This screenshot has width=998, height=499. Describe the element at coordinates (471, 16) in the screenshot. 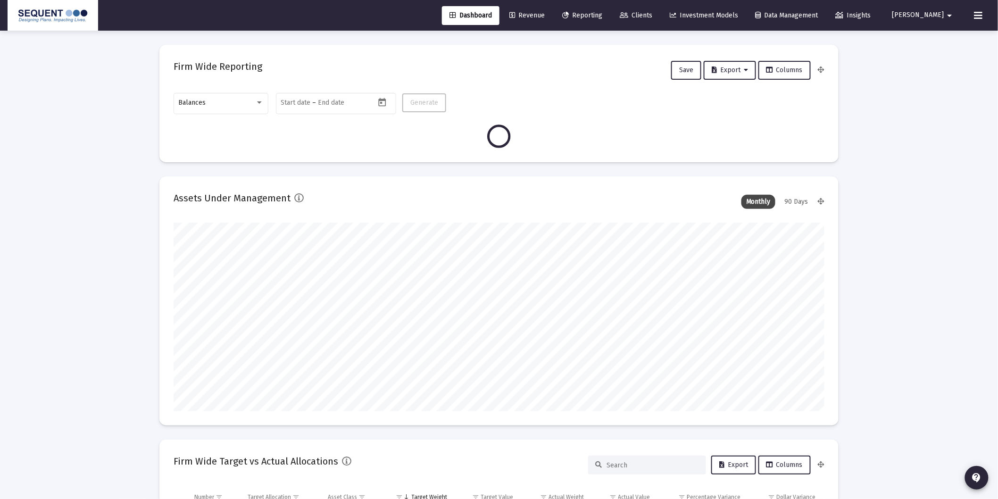

I see `a: Dashboard` at that location.